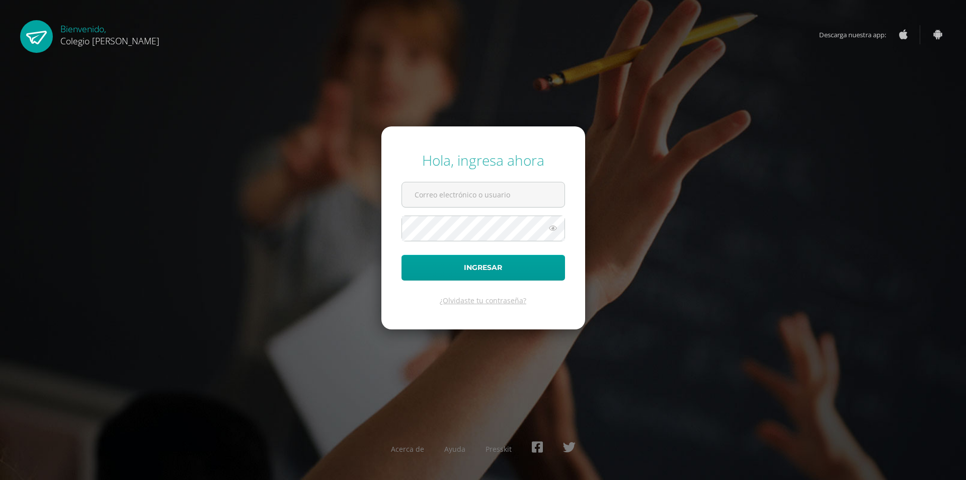  What do you see at coordinates (483, 300) in the screenshot?
I see `a: ¿Olvidaste tu contraseña?` at bounding box center [483, 300].